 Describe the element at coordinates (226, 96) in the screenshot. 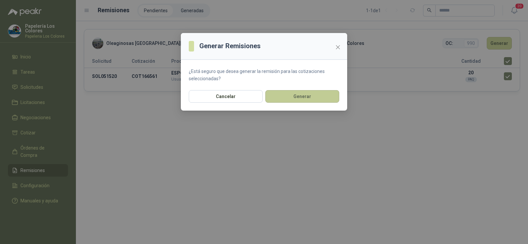

I see `button: Cancelar` at that location.